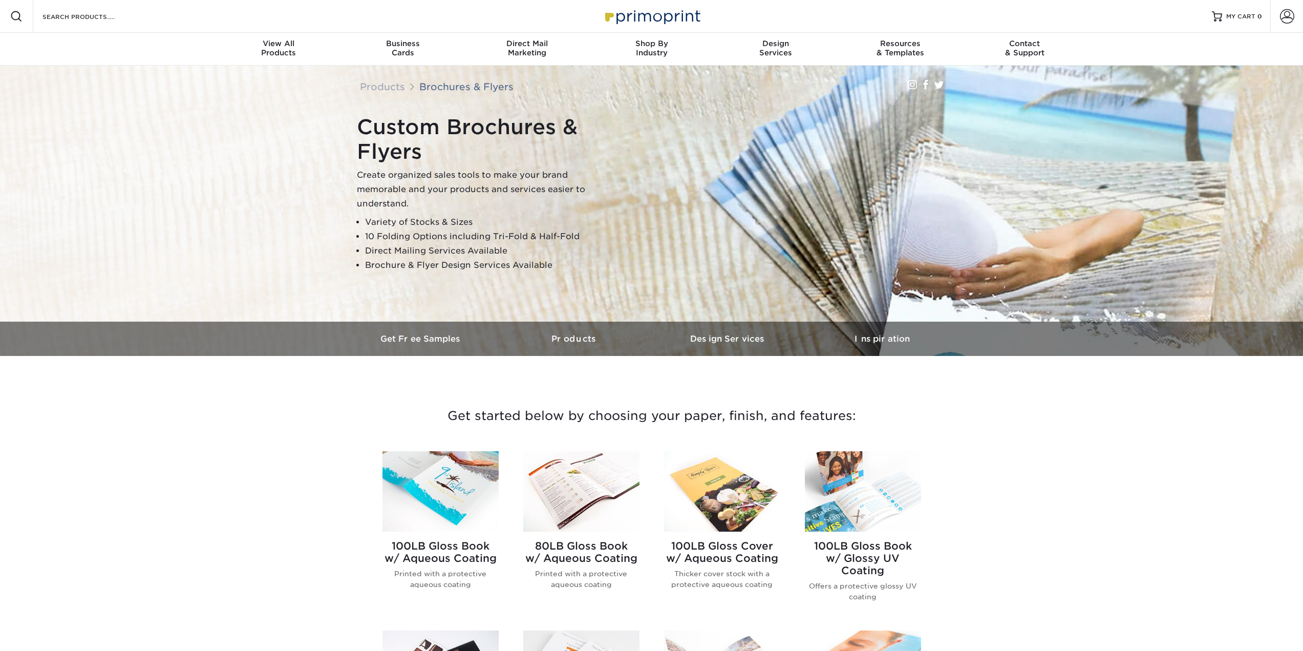  Describe the element at coordinates (882, 338) in the screenshot. I see `a: Inspiration` at that location.